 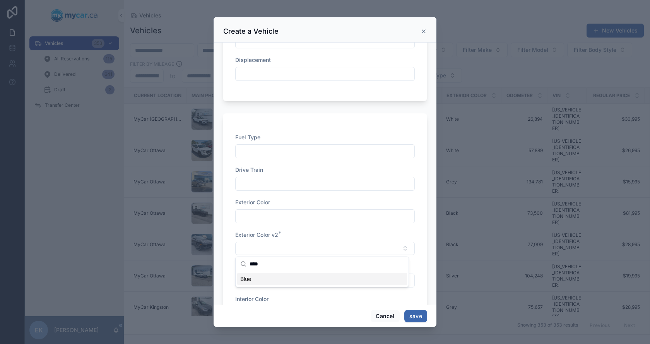 What do you see at coordinates (253, 202) in the screenshot?
I see `span: Exterior Color` at bounding box center [253, 202].